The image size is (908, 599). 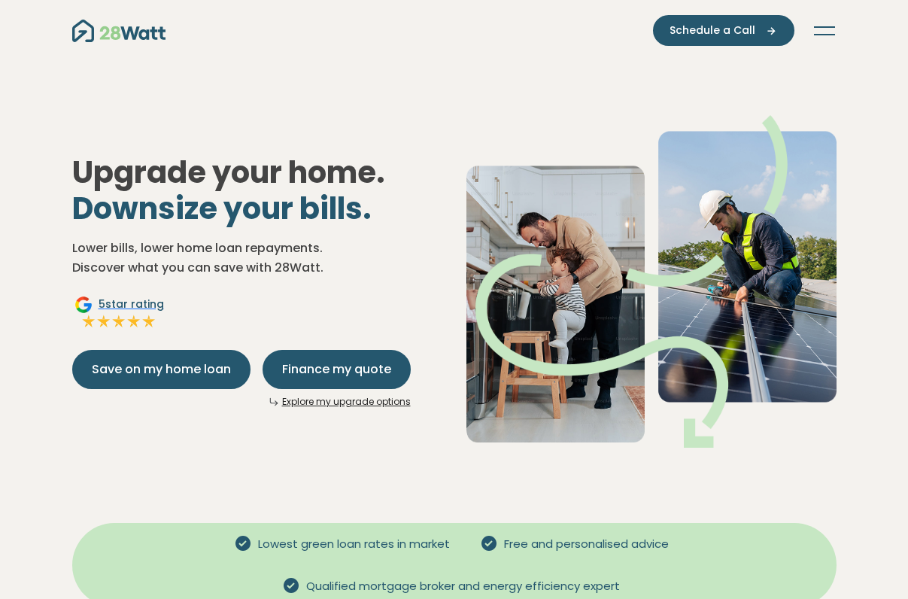 I want to click on button: Finance my quote, so click(x=336, y=369).